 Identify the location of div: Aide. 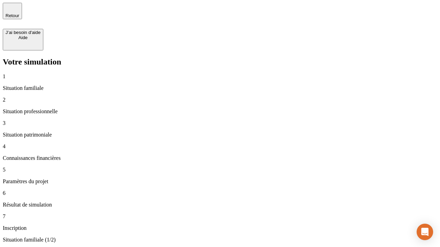
(23, 37).